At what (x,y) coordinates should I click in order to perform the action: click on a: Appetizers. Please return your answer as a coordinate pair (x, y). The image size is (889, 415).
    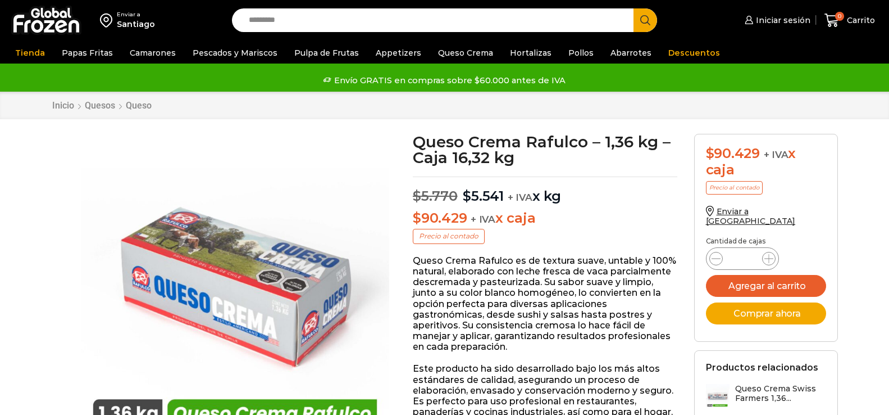
    Looking at the image, I should click on (398, 53).